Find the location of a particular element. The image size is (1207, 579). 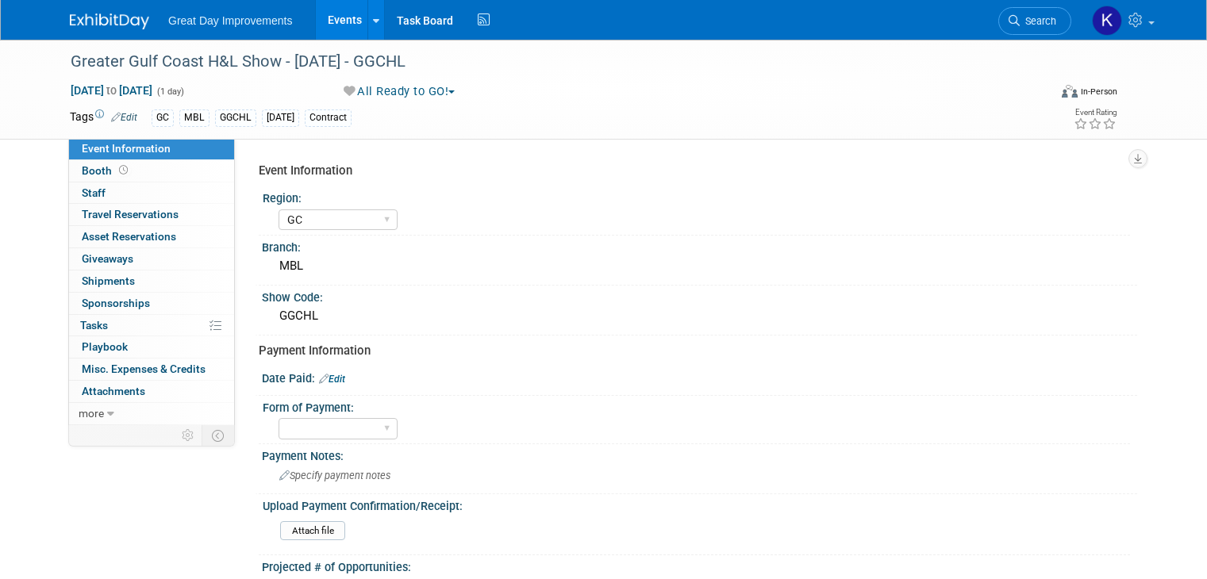

a: Asset Reservations is located at coordinates (152, 237).